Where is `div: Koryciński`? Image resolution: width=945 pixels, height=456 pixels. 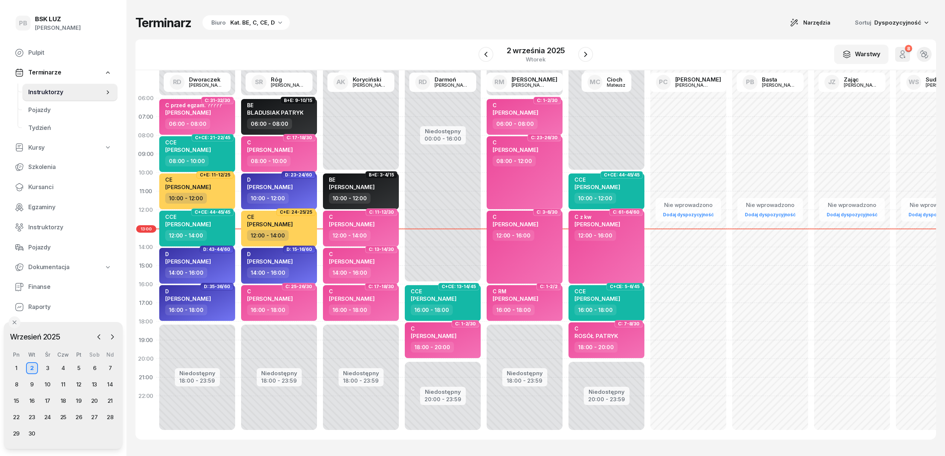
div: Koryciński is located at coordinates (370, 79).